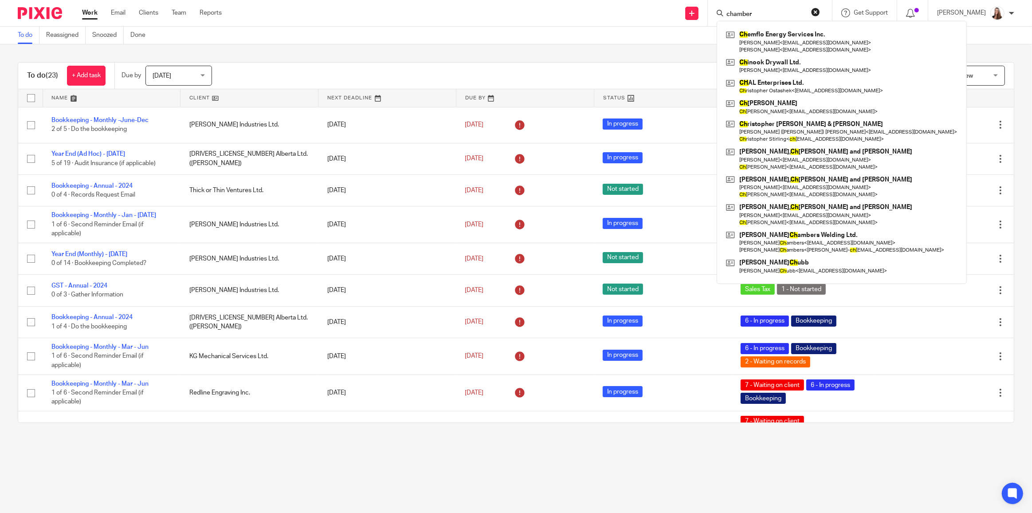 The image size is (1032, 513). Describe the element at coordinates (131, 75) in the screenshot. I see `p: Due by` at that location.